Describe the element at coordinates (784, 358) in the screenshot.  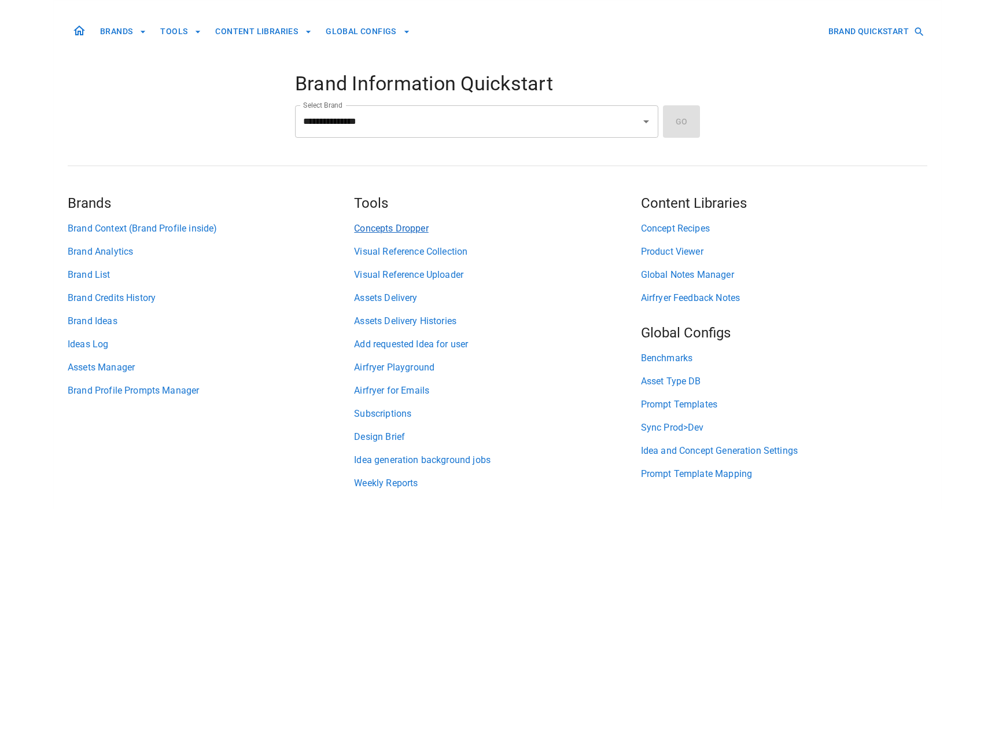
I see `a: Benchmarks` at that location.